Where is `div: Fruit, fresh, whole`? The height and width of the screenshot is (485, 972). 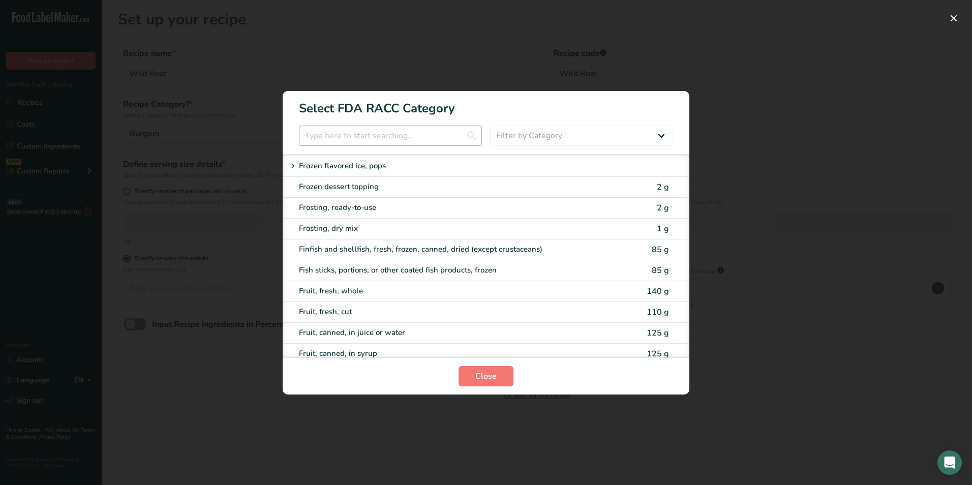 div: Fruit, fresh, whole is located at coordinates (443, 291).